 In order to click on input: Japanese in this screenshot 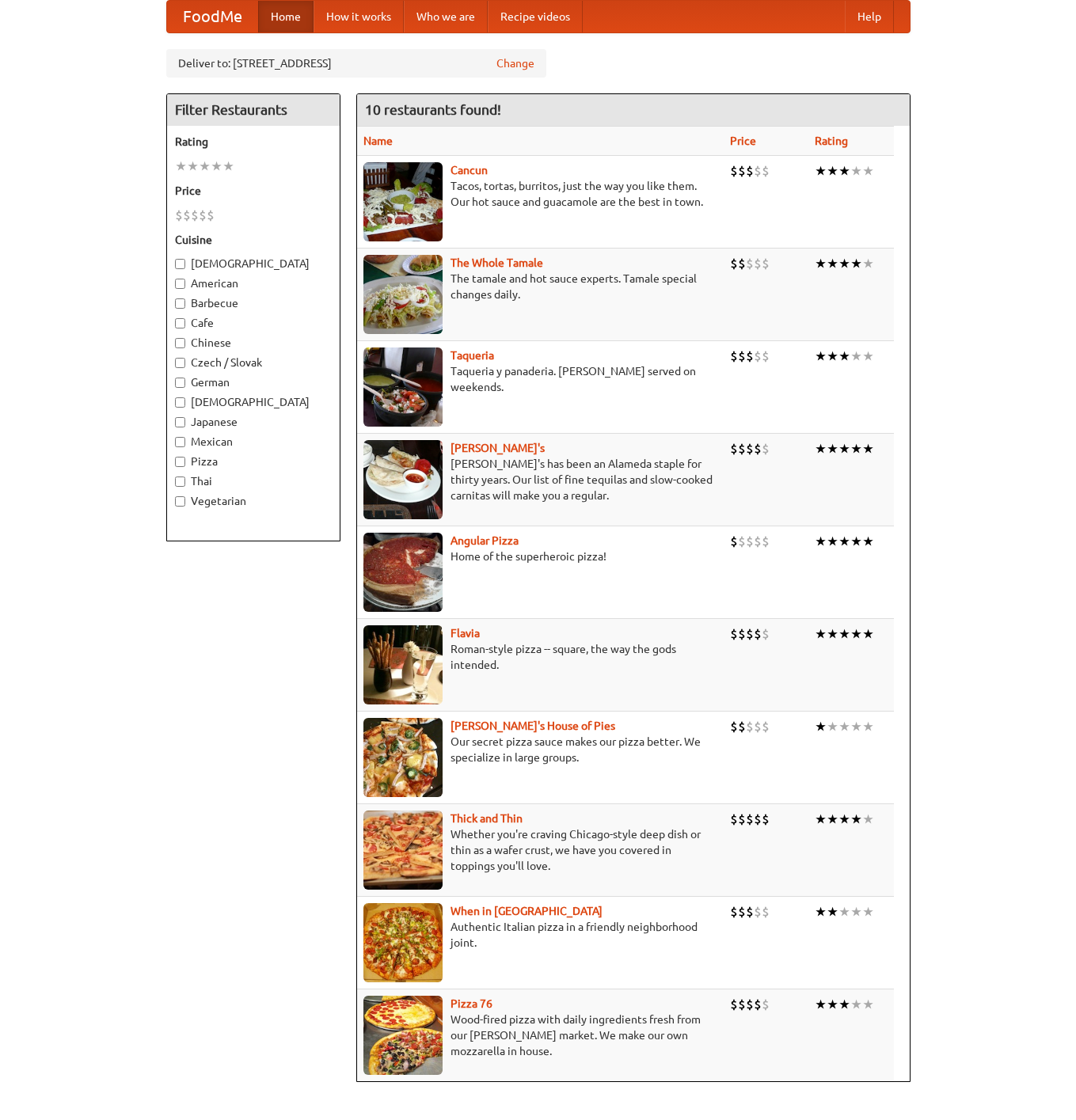, I will do `click(180, 422)`.